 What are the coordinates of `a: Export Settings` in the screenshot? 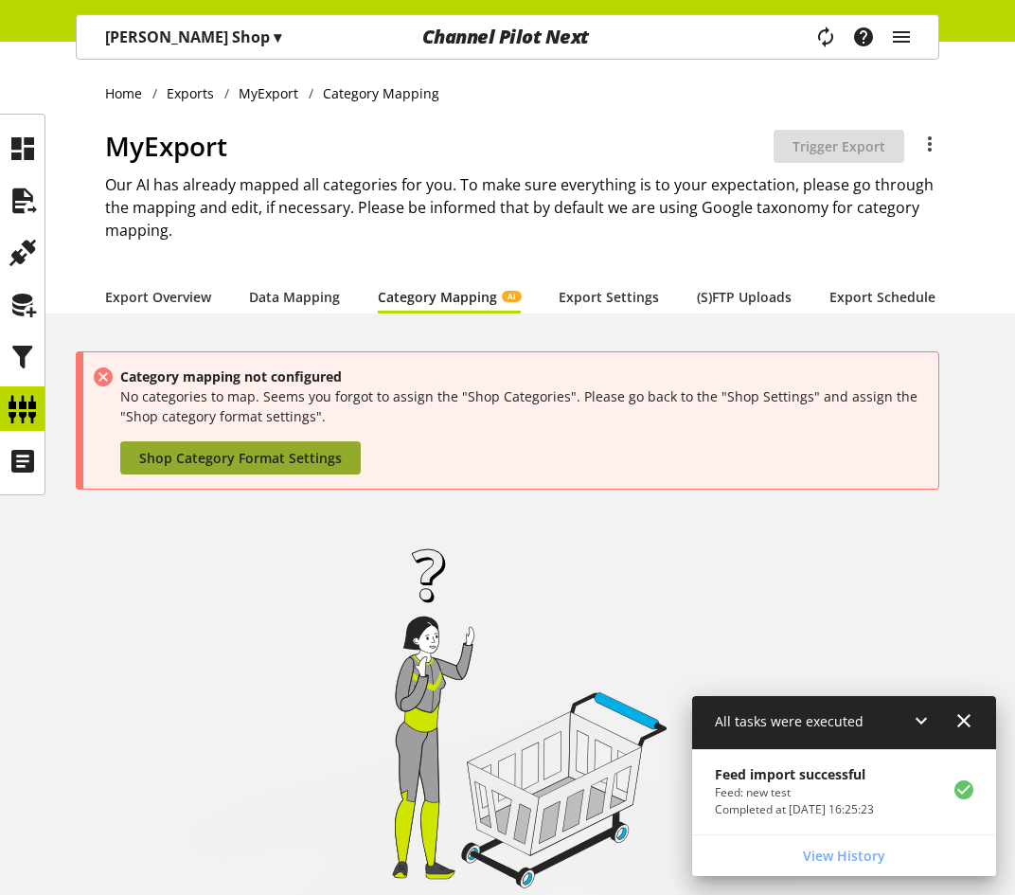 It's located at (609, 296).